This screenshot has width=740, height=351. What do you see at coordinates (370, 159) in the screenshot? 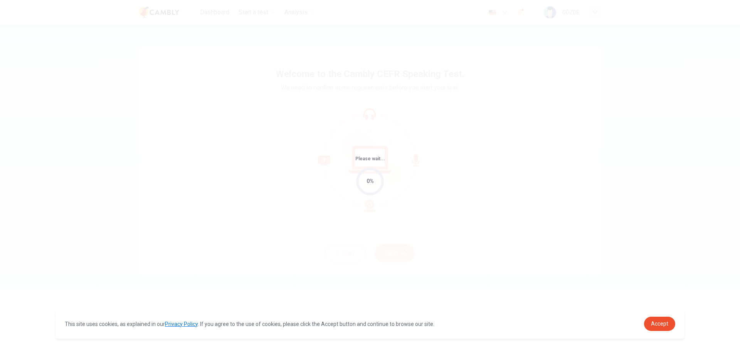
I see `span: Please wait...` at bounding box center [370, 159].